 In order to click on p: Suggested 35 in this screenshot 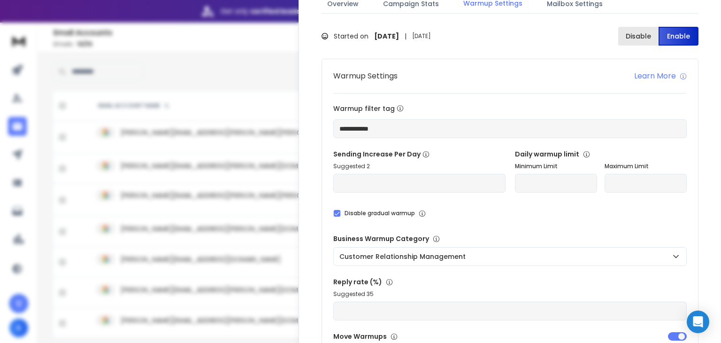, I will do `click(510, 294)`.